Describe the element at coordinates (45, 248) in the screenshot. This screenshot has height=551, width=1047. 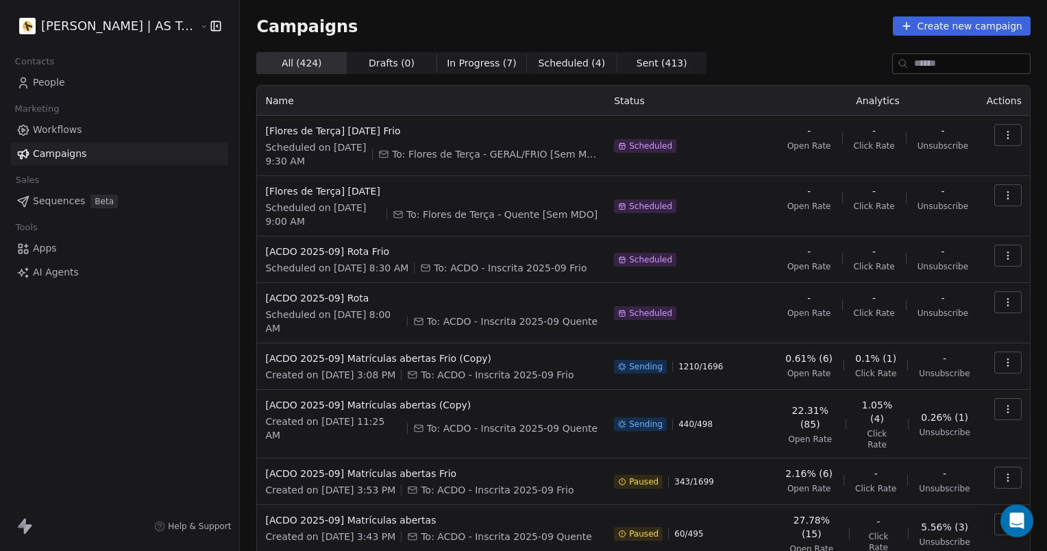
I see `span: Apps` at that location.